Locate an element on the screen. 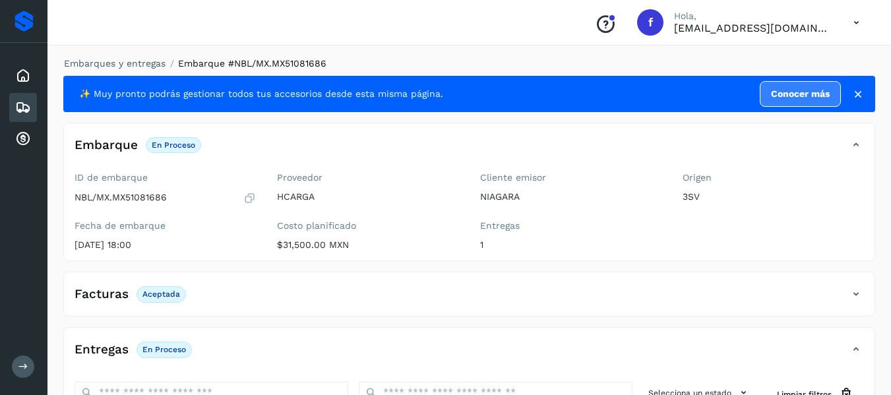  label: Proveedor is located at coordinates (368, 177).